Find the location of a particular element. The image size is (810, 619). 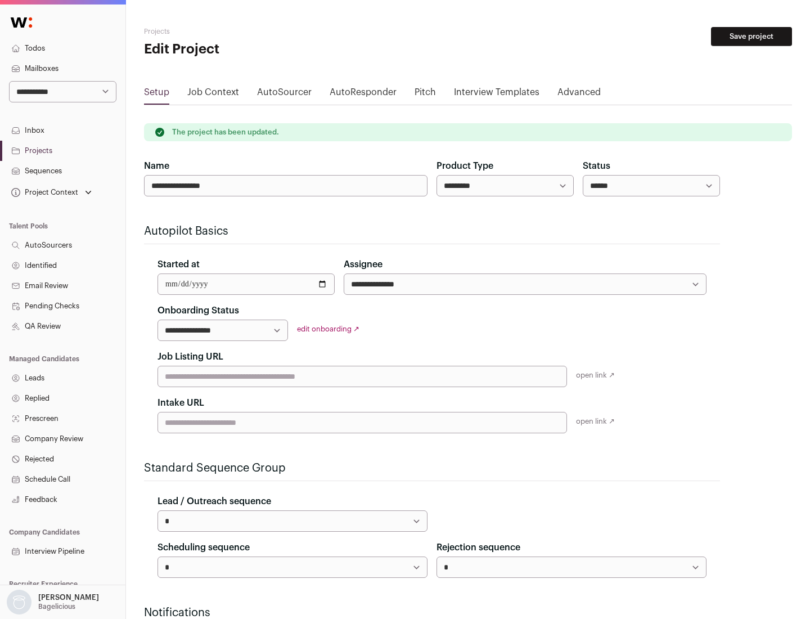

a: Interview Templates is located at coordinates (497, 95).